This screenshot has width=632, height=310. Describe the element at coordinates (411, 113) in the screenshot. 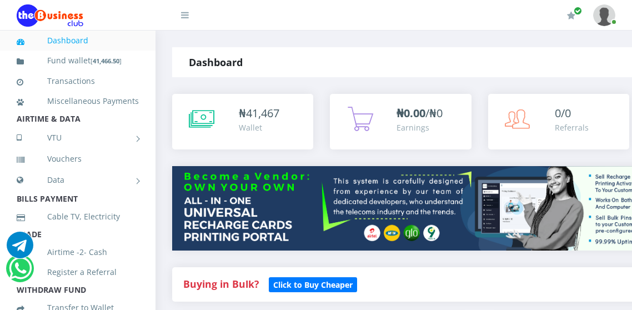

I see `b: ₦0.00` at that location.